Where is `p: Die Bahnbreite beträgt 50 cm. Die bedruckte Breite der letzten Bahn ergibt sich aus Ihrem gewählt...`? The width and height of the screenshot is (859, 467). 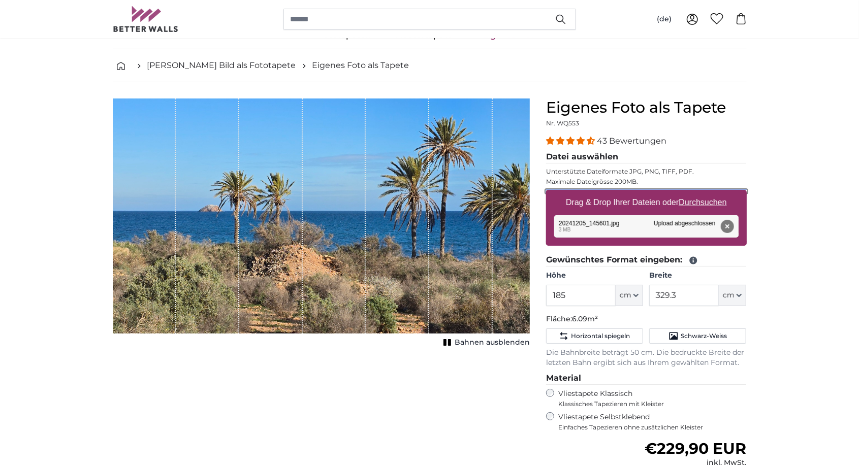
p: Die Bahnbreite beträgt 50 cm. Die bedruckte Breite der letzten Bahn ergibt sich aus Ihrem gewählt... is located at coordinates (646, 358).